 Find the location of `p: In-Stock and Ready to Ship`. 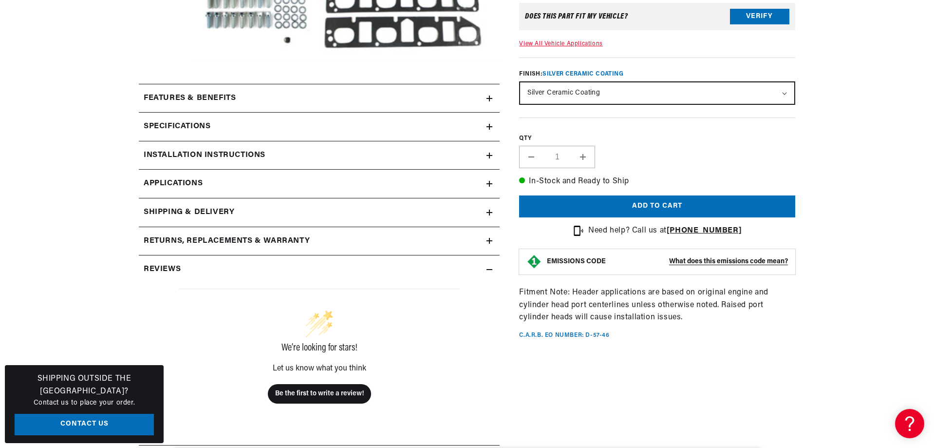

p: In-Stock and Ready to Ship is located at coordinates (657, 182).